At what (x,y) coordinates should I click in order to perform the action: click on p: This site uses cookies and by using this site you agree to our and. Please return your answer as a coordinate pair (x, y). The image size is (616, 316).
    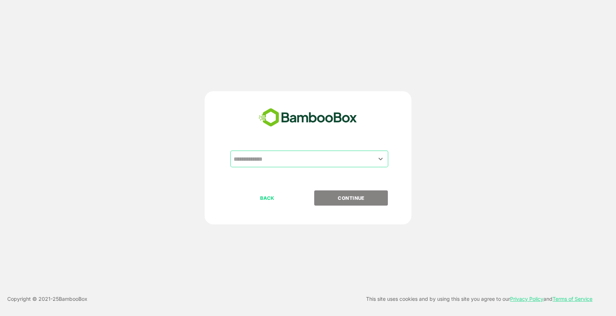
    Looking at the image, I should click on (479, 299).